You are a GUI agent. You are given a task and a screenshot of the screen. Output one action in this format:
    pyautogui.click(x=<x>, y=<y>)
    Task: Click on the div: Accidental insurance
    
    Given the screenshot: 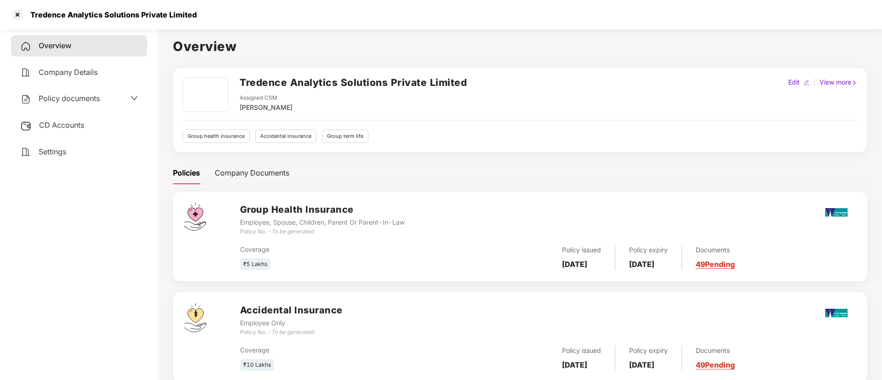 What is the action you would take?
    pyautogui.click(x=286, y=136)
    